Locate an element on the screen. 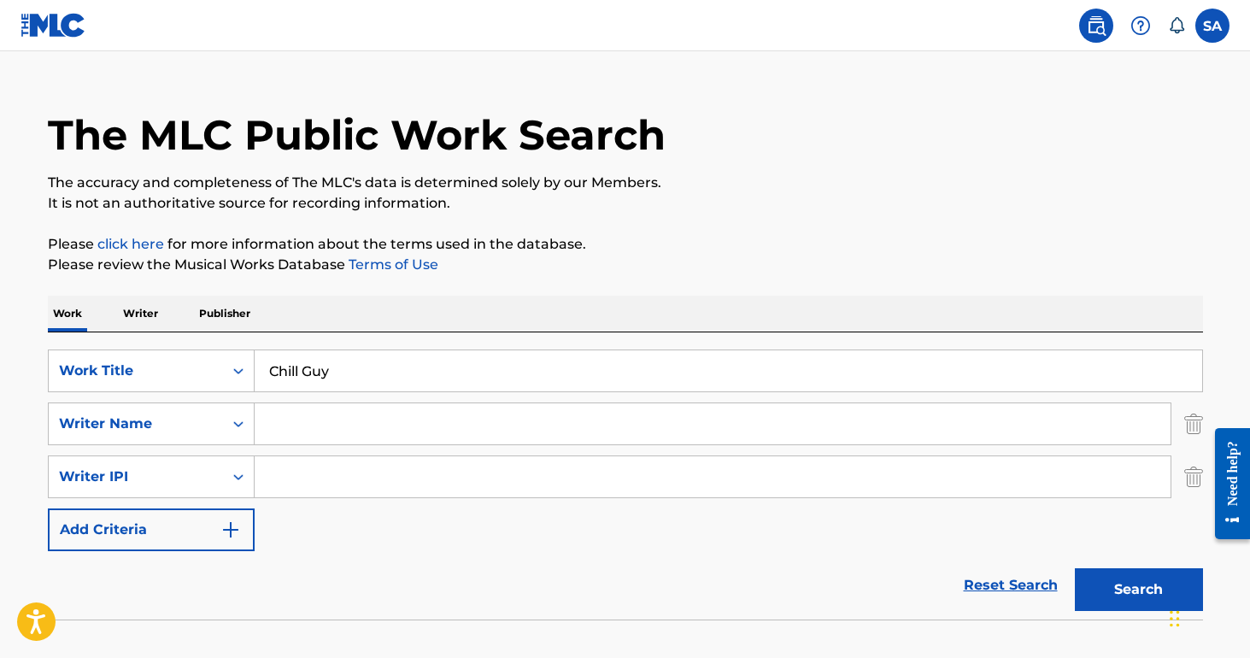 The image size is (1250, 658). img: search is located at coordinates (1097, 26).